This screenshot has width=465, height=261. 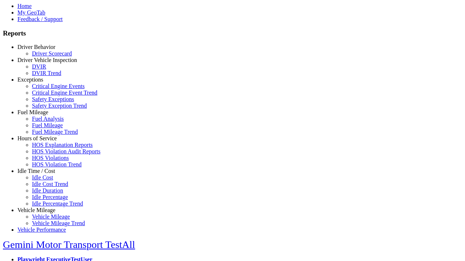 I want to click on a: HOS Violations, so click(x=50, y=158).